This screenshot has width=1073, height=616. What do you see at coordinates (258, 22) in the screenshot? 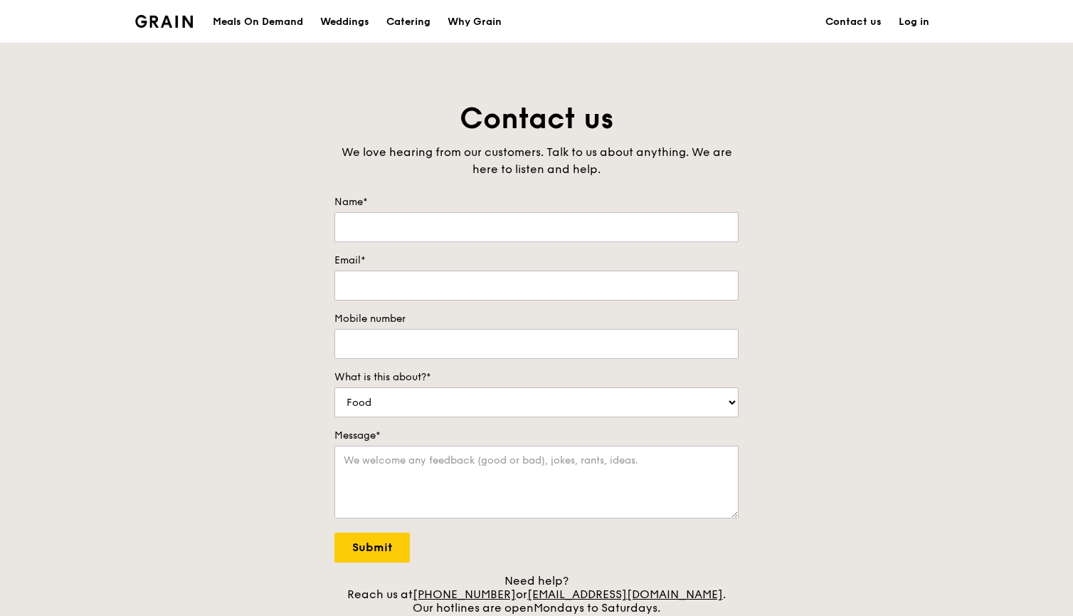
I see `div: Meals On Demand` at bounding box center [258, 22].